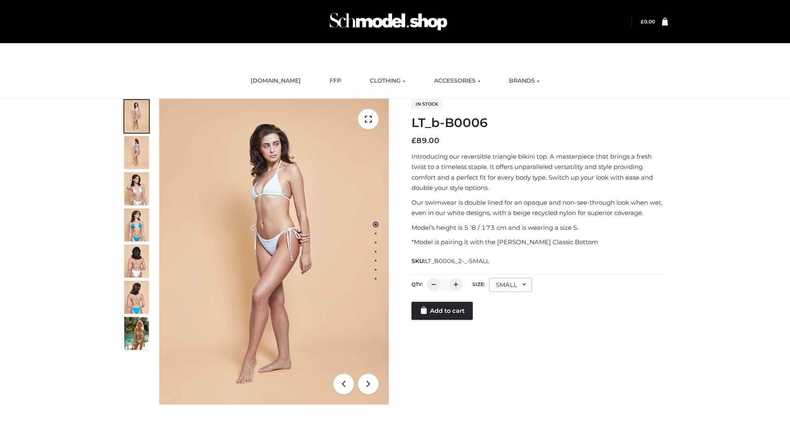 The width and height of the screenshot is (790, 444). What do you see at coordinates (647, 21) in the screenshot?
I see `a: £0.00` at bounding box center [647, 21].